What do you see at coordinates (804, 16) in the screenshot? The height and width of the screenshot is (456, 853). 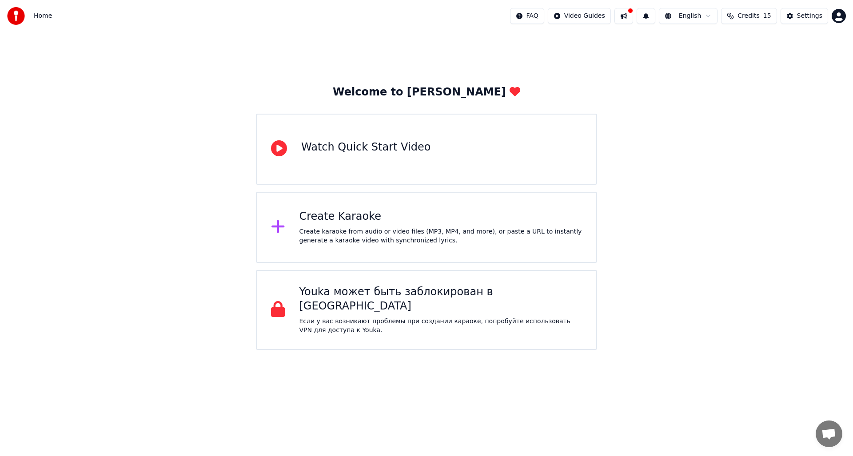 I see `button: Settings` at bounding box center [804, 16].